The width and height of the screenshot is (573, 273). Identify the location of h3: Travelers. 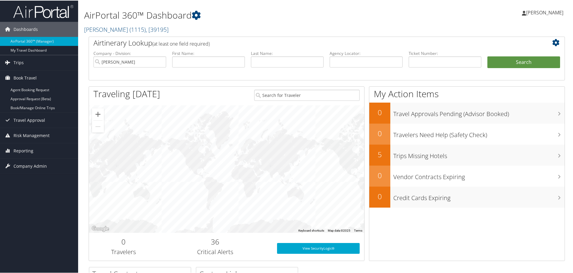
(123, 252).